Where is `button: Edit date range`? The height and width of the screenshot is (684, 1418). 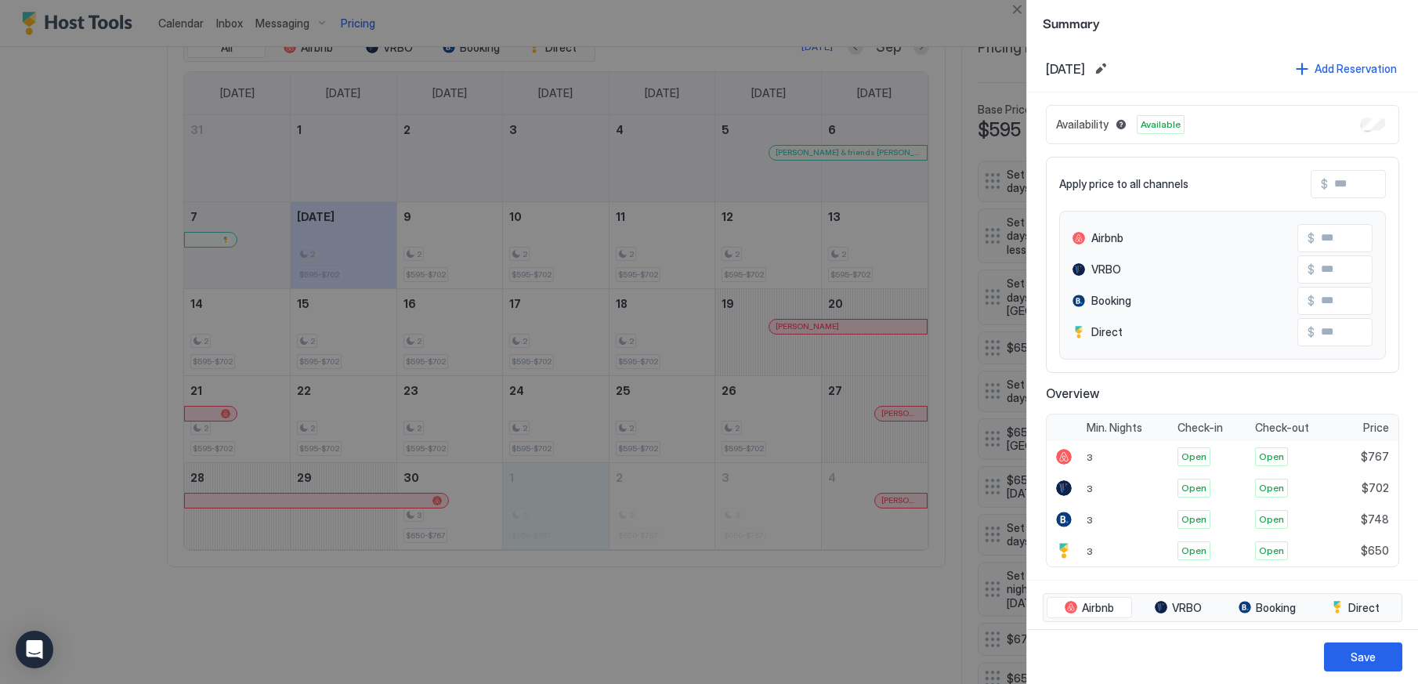
button: Edit date range is located at coordinates (1101, 69).